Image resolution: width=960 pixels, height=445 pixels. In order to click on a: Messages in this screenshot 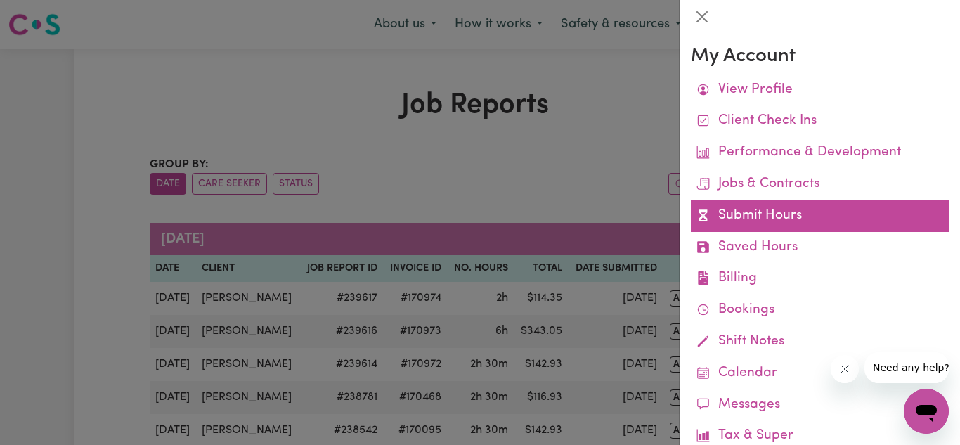, I will do `click(820, 405)`.